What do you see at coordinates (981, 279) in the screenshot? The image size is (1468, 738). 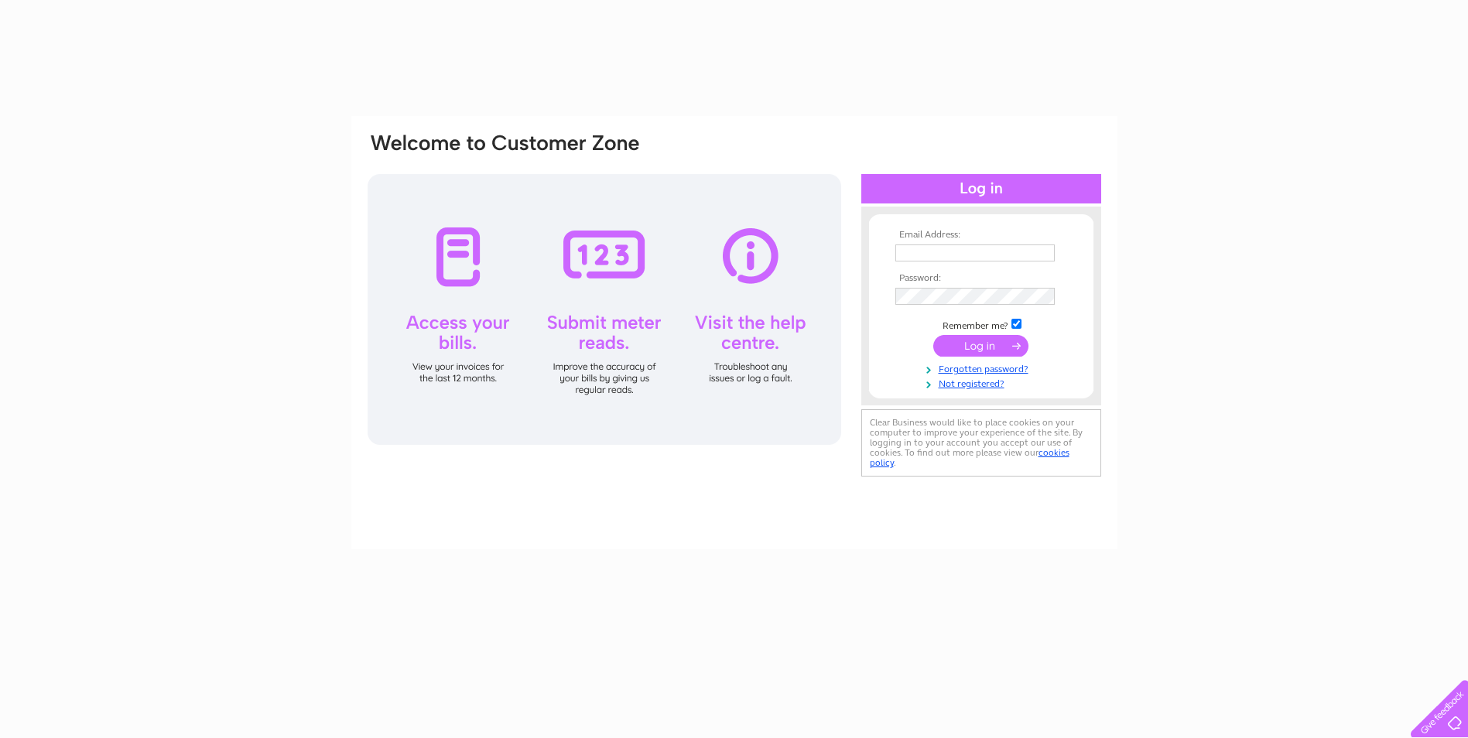 I see `th: Password:` at bounding box center [981, 279].